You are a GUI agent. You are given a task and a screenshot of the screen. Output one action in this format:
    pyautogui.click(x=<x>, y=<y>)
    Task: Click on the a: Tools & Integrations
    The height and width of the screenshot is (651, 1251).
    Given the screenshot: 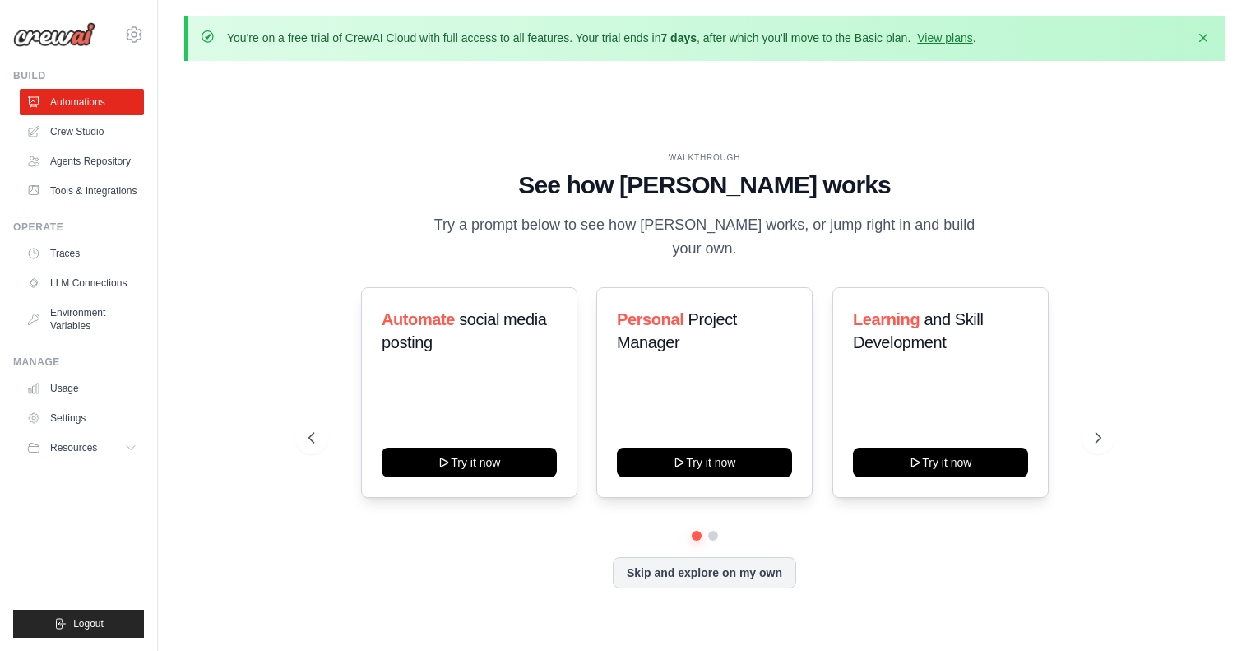 What is the action you would take?
    pyautogui.click(x=81, y=191)
    